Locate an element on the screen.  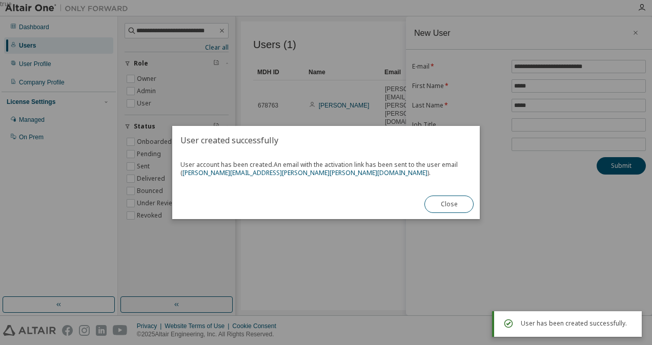
button: Close is located at coordinates (449, 204).